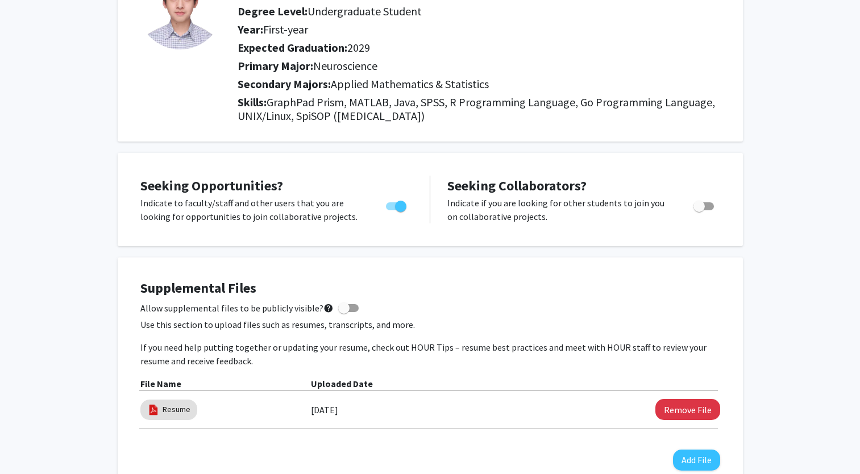 Image resolution: width=860 pixels, height=474 pixels. Describe the element at coordinates (448, 11) in the screenshot. I see `h2: Degree Level:` at that location.